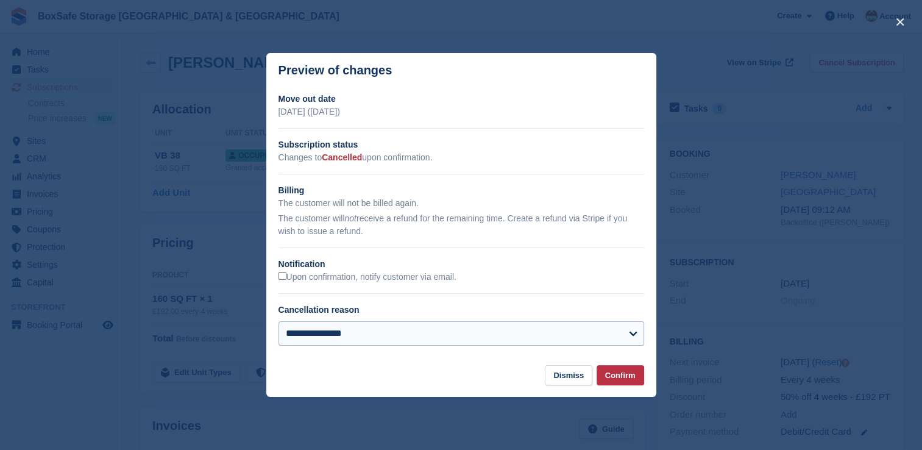  What do you see at coordinates (461, 203) in the screenshot?
I see `p: The customer will not be billed again.` at bounding box center [461, 203].